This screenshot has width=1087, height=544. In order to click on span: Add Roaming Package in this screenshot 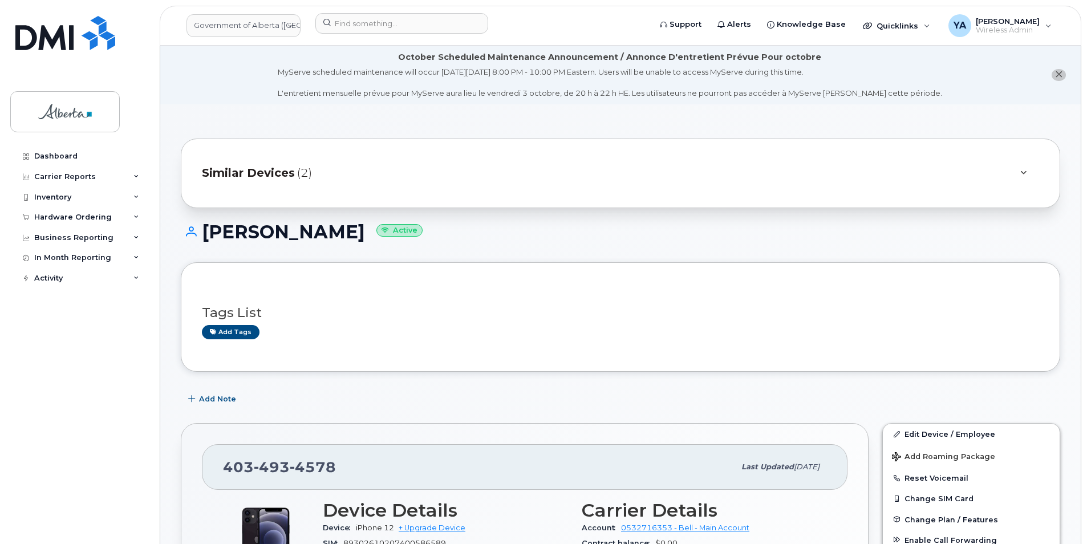, I will do `click(943, 457)`.